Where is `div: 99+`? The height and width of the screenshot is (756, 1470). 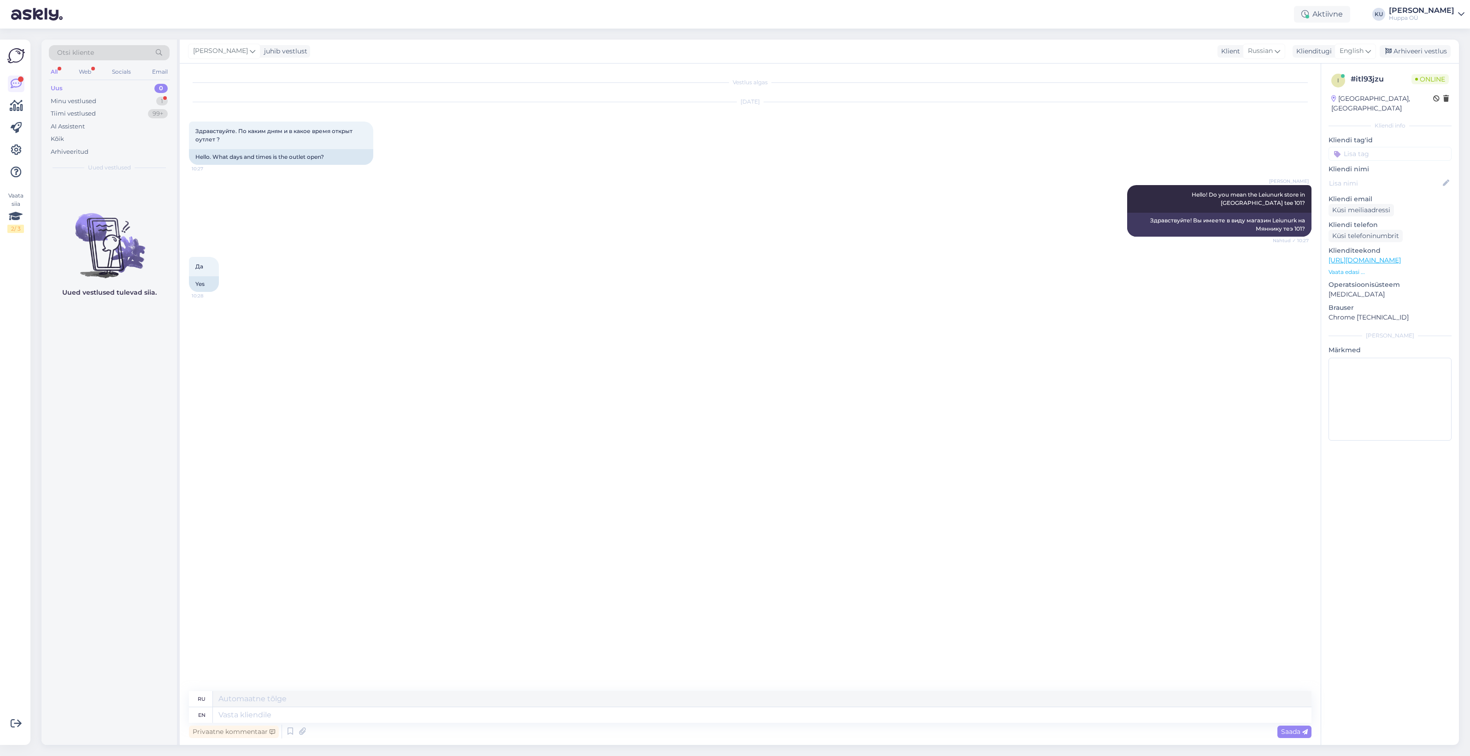
div: 99+ is located at coordinates (158, 114).